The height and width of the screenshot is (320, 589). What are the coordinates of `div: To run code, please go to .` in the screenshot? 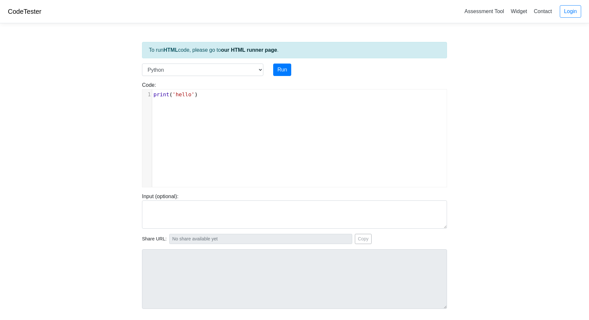 It's located at (294, 50).